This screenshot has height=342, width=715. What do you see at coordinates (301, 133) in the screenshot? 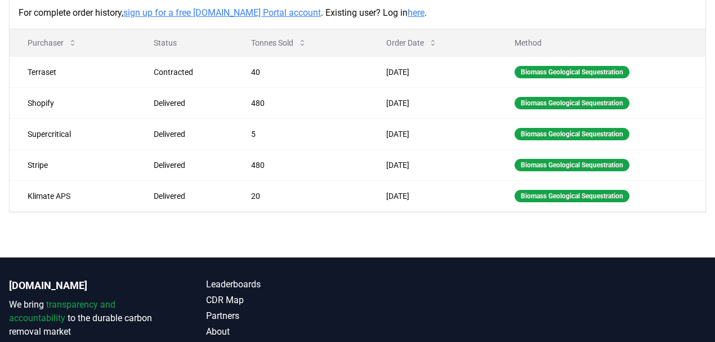
I see `td: 5` at bounding box center [301, 133].